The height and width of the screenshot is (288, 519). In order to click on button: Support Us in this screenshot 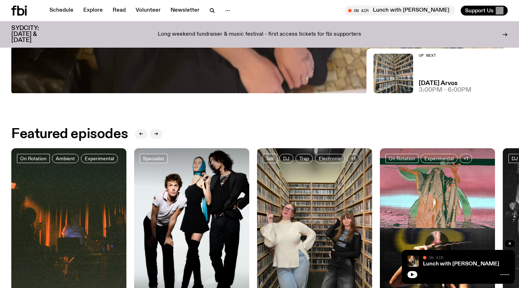, I will do `click(484, 11)`.